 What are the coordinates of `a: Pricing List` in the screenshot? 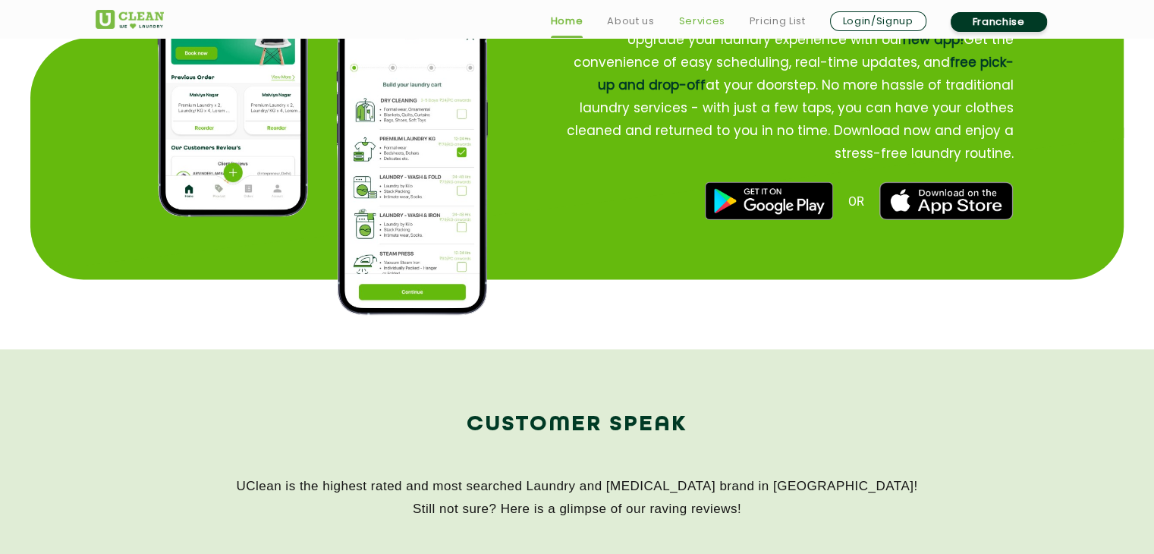 It's located at (778, 21).